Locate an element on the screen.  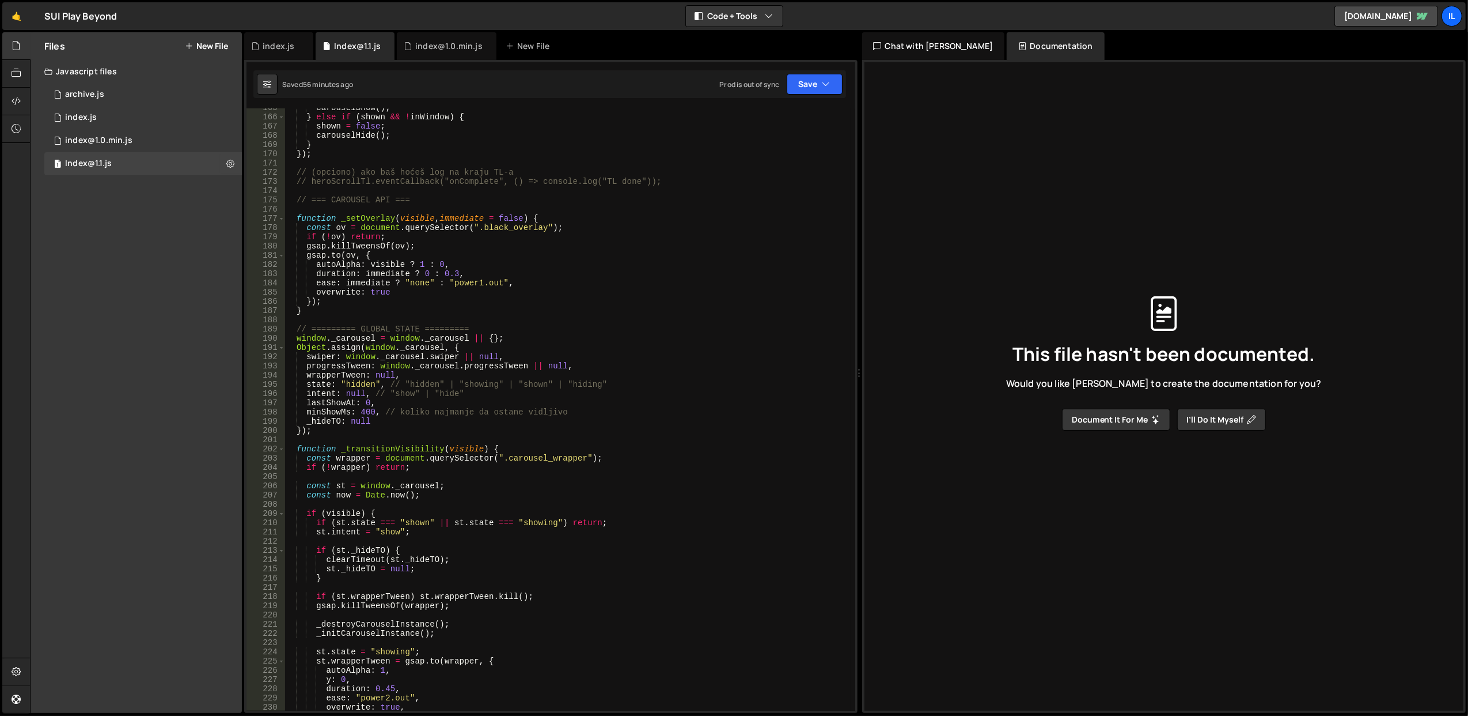
div: 204 is located at coordinates (266, 467).